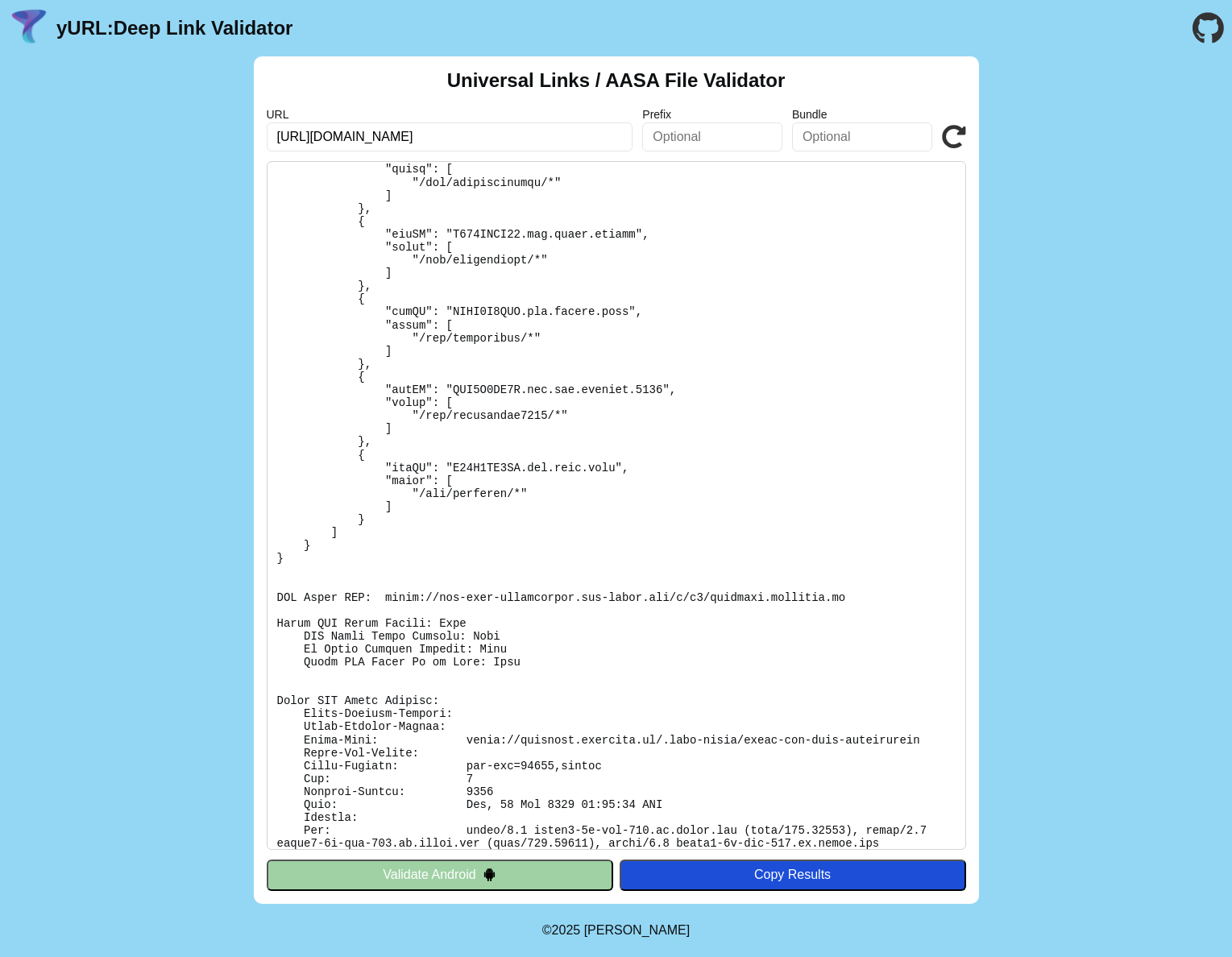 The image size is (1232, 957). I want to click on label: Prefix, so click(712, 115).